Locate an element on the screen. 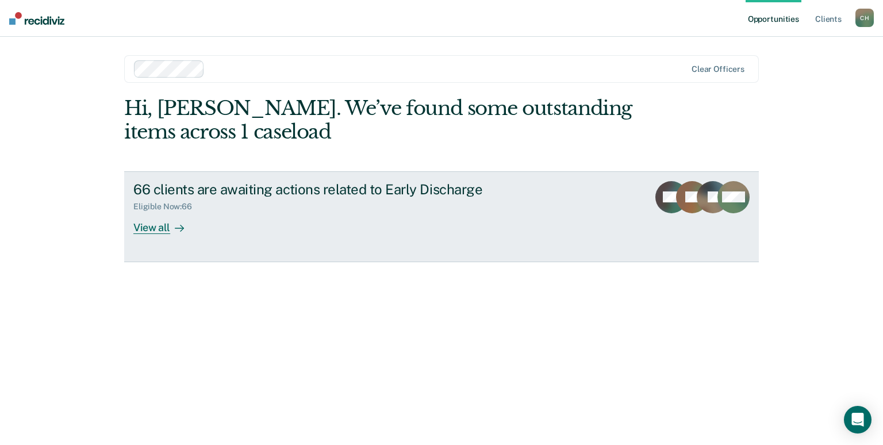 This screenshot has width=883, height=445. img: Recidiviz is located at coordinates (37, 18).